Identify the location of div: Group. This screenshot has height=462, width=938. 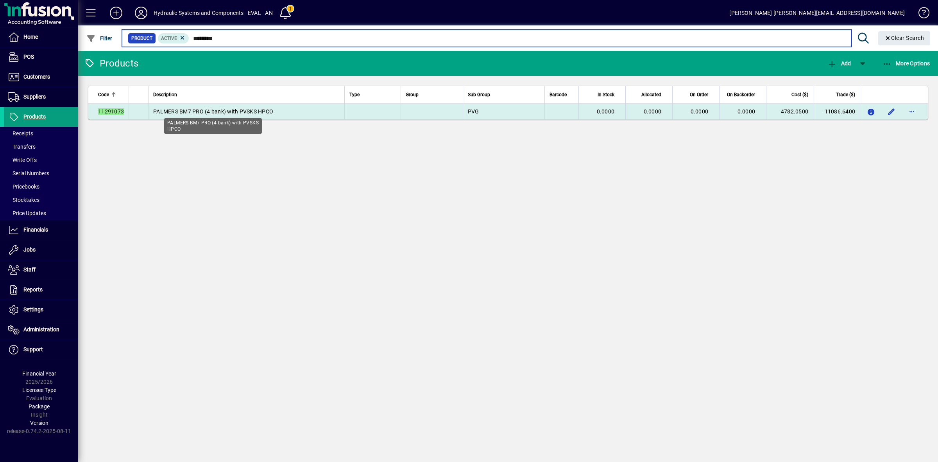
(432, 95).